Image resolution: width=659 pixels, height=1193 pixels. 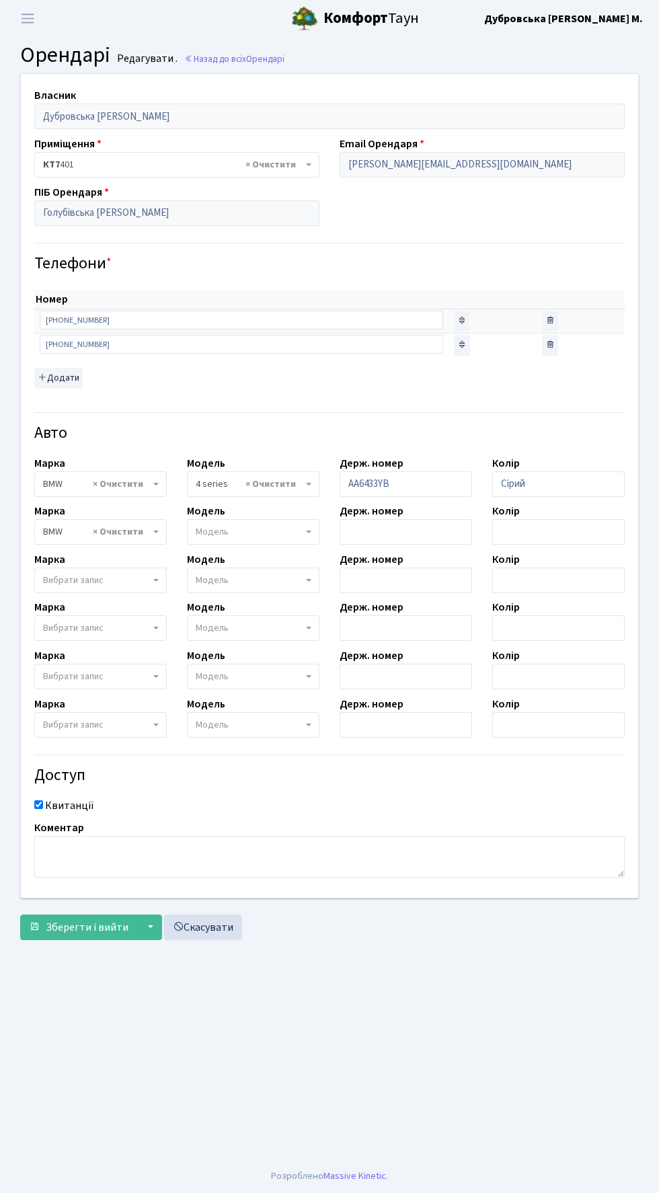 What do you see at coordinates (329, 433) in the screenshot?
I see `h4: Авто` at bounding box center [329, 433].